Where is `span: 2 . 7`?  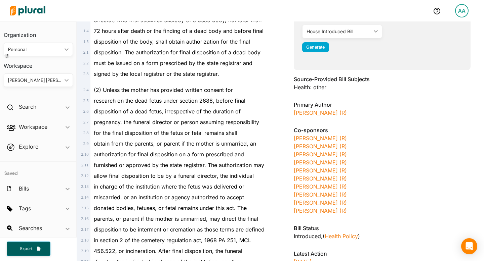
span: 2 . 7 is located at coordinates (86, 122).